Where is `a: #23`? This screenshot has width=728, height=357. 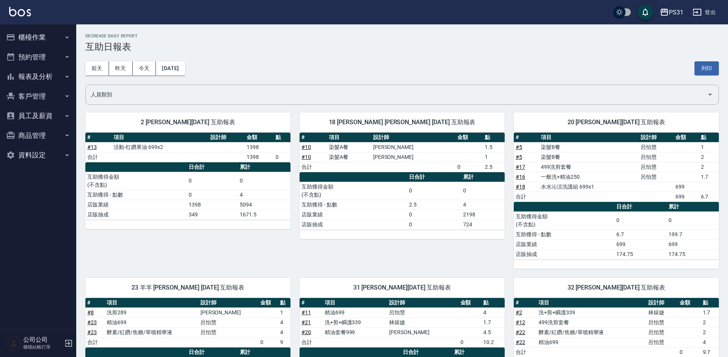
a: #23 is located at coordinates (92, 323).